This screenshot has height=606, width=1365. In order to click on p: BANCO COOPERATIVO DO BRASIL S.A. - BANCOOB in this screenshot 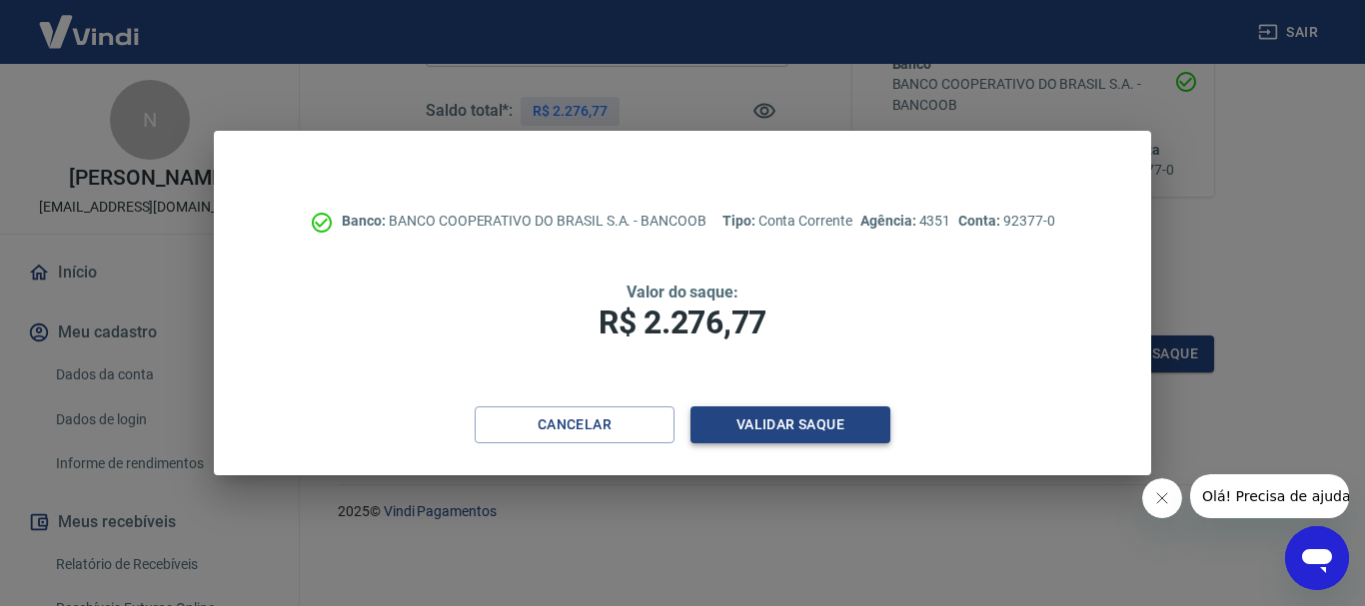, I will do `click(524, 221)`.